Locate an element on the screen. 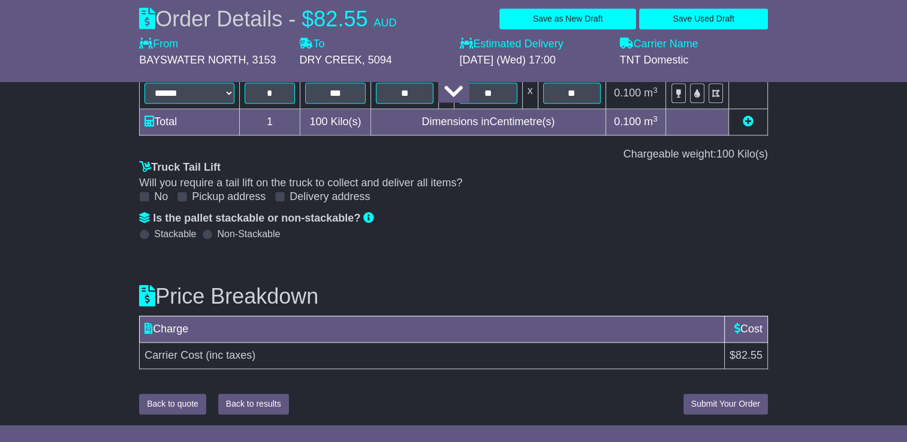 This screenshot has height=442, width=907. div: Will you require a tail lift on the truck to collect and deliver all items? is located at coordinates (453, 183).